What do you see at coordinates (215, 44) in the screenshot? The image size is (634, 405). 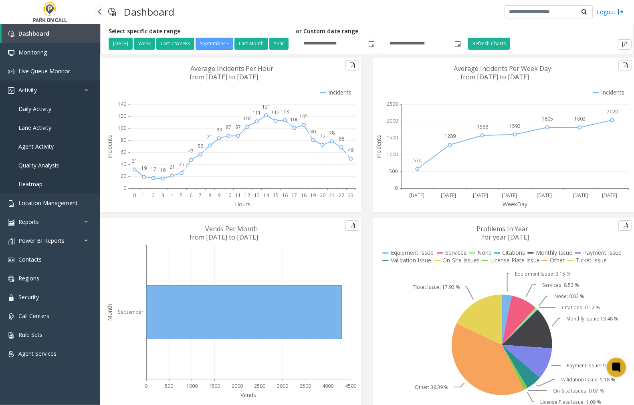 I see `button: September` at bounding box center [215, 44].